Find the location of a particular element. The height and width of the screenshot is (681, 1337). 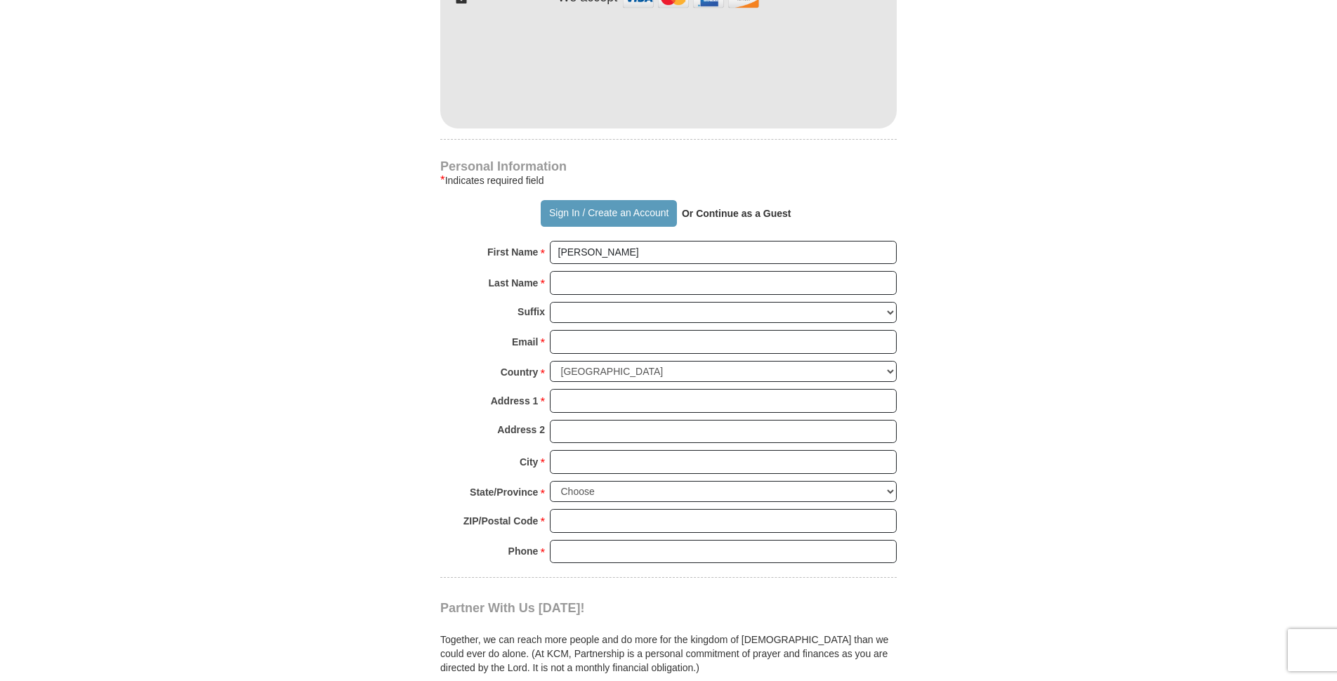

button: Sign In / Create an Account is located at coordinates (608, 213).